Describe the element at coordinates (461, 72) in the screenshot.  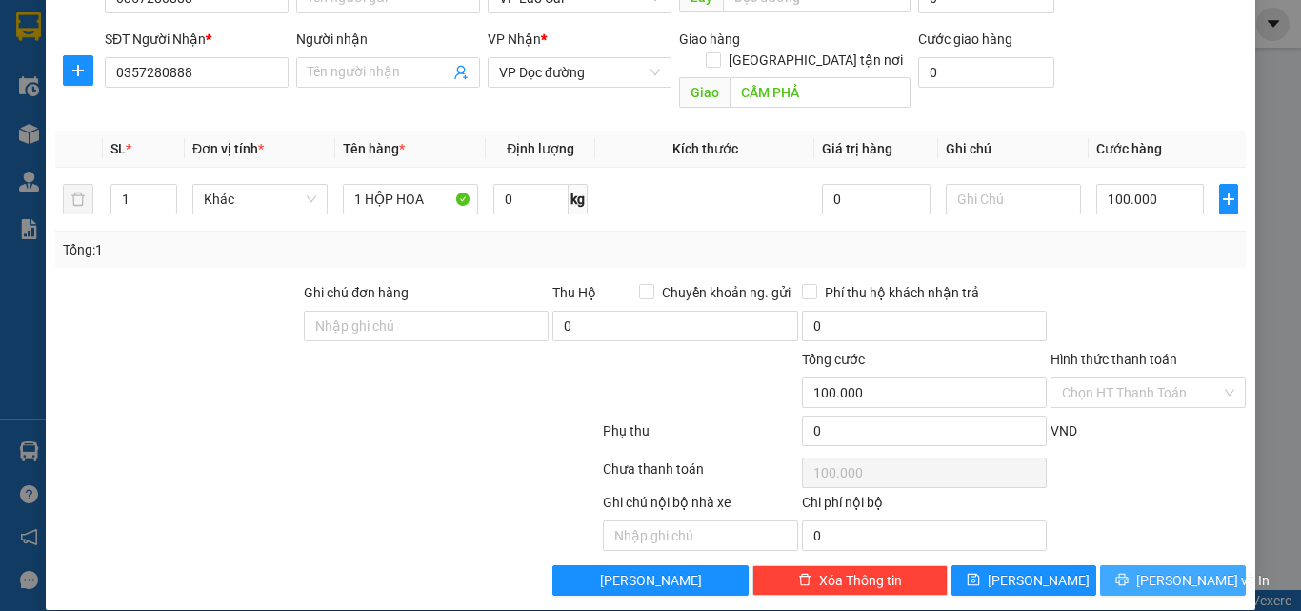
I see `span: user-add` at that location.